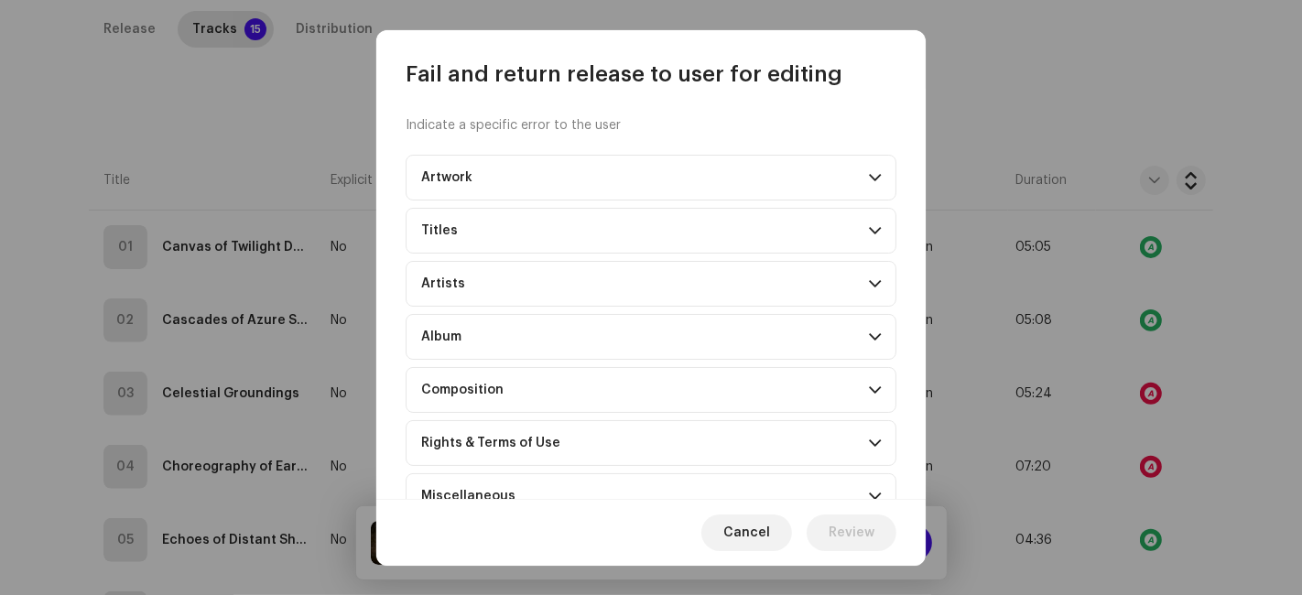  I want to click on div: Indicate a specific error to the user, so click(651, 125).